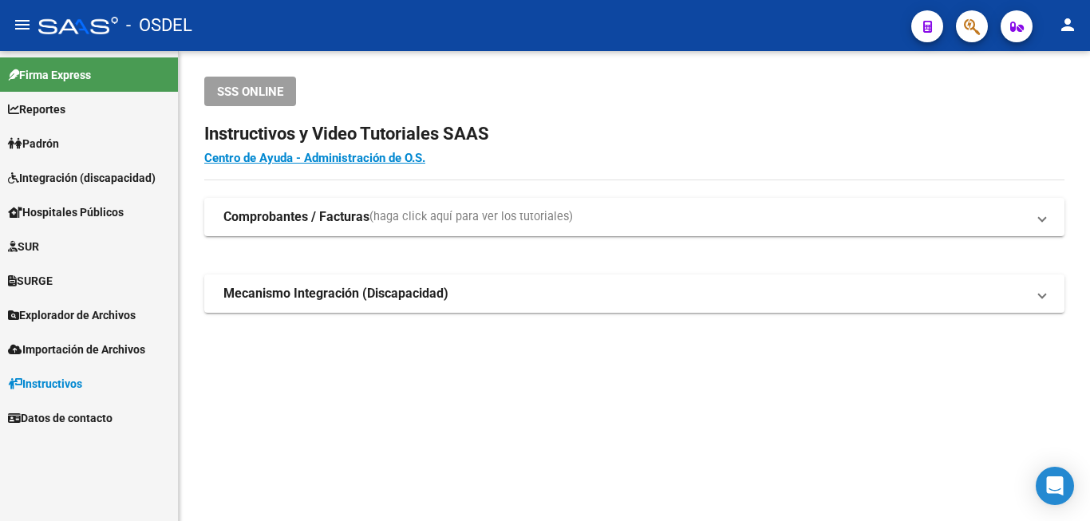 The width and height of the screenshot is (1090, 521). What do you see at coordinates (635, 294) in the screenshot?
I see `mat-expansion-panel-header: Mecanismo Integración (Discapacidad)` at bounding box center [635, 294].